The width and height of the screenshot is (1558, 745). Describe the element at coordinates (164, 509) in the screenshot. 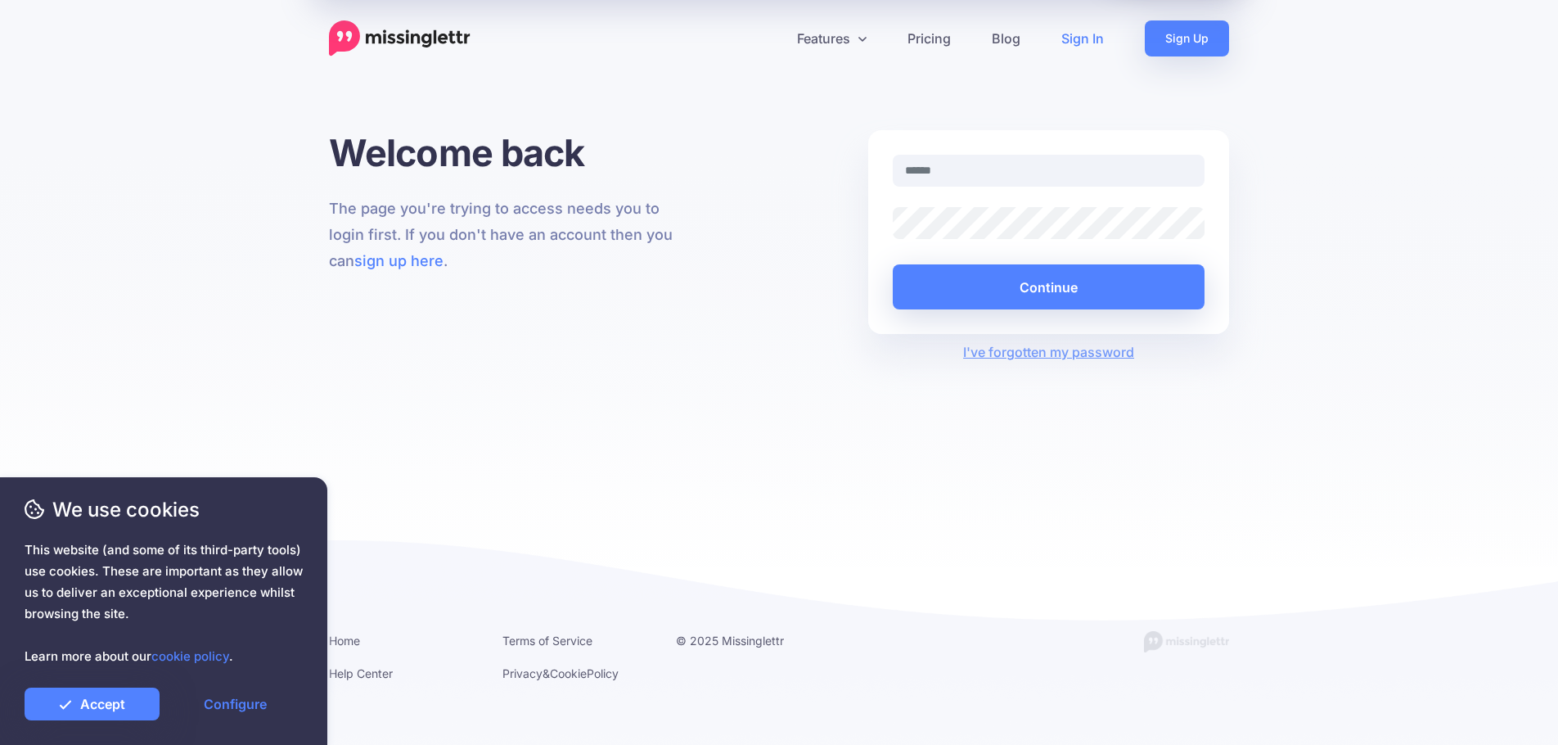

I see `span: We use cookies` at that location.